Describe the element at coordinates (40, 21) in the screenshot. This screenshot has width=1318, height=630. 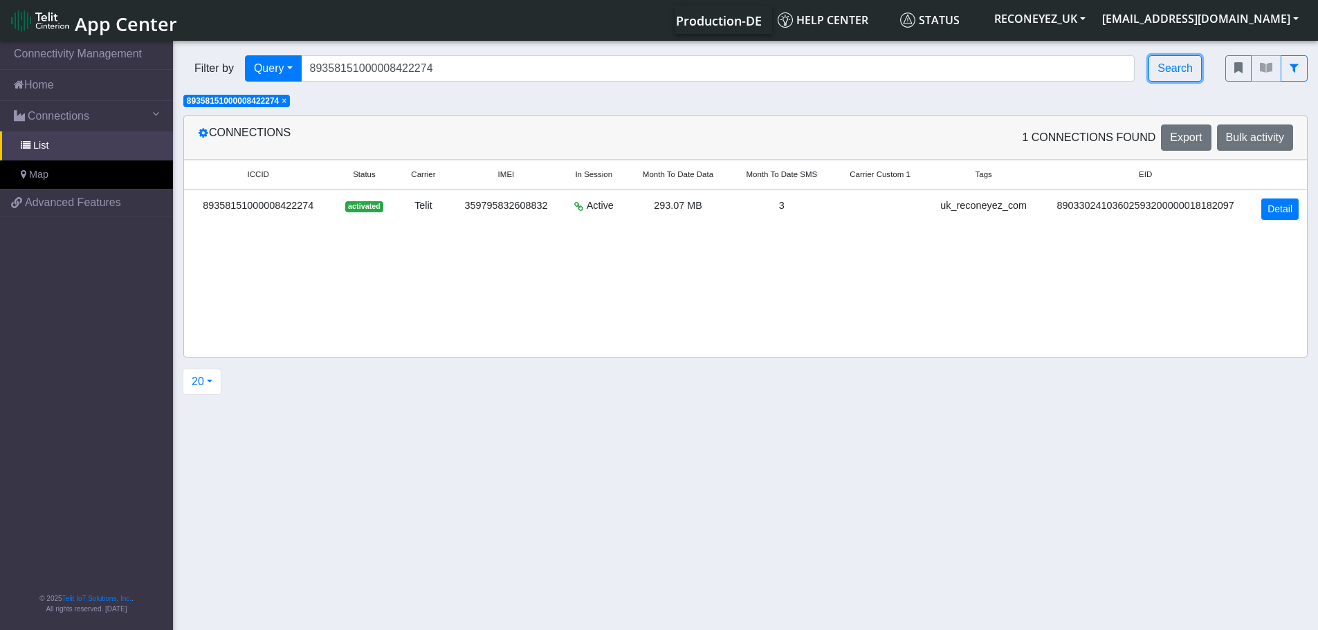
I see `img: logo-telit-cinterion-gw-new.png` at that location.